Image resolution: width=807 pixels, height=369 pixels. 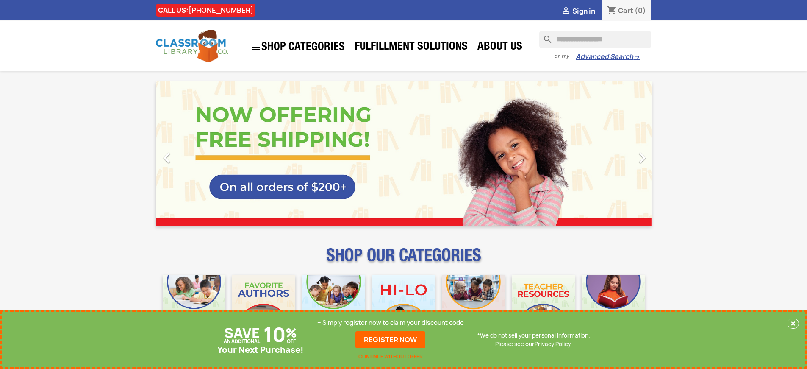 I want to click on p: SHOP OUR CATEGORIES, so click(x=404, y=260).